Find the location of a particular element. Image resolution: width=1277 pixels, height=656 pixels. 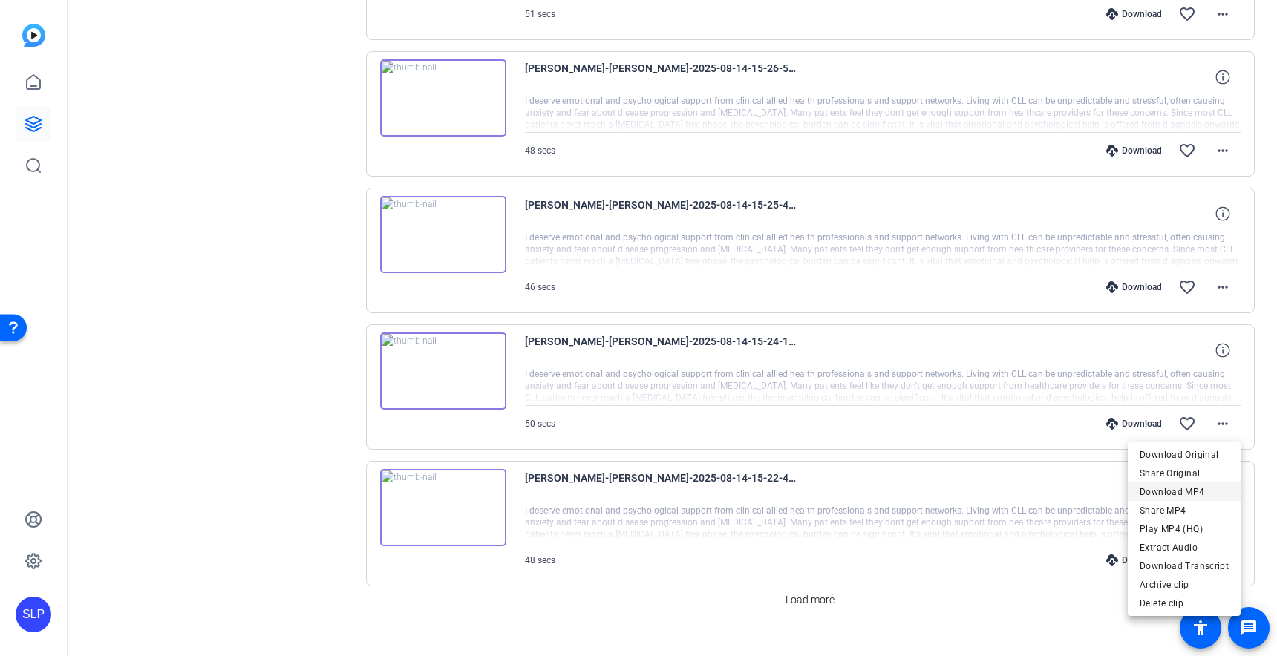

span: Download MP4 is located at coordinates (1184, 492).